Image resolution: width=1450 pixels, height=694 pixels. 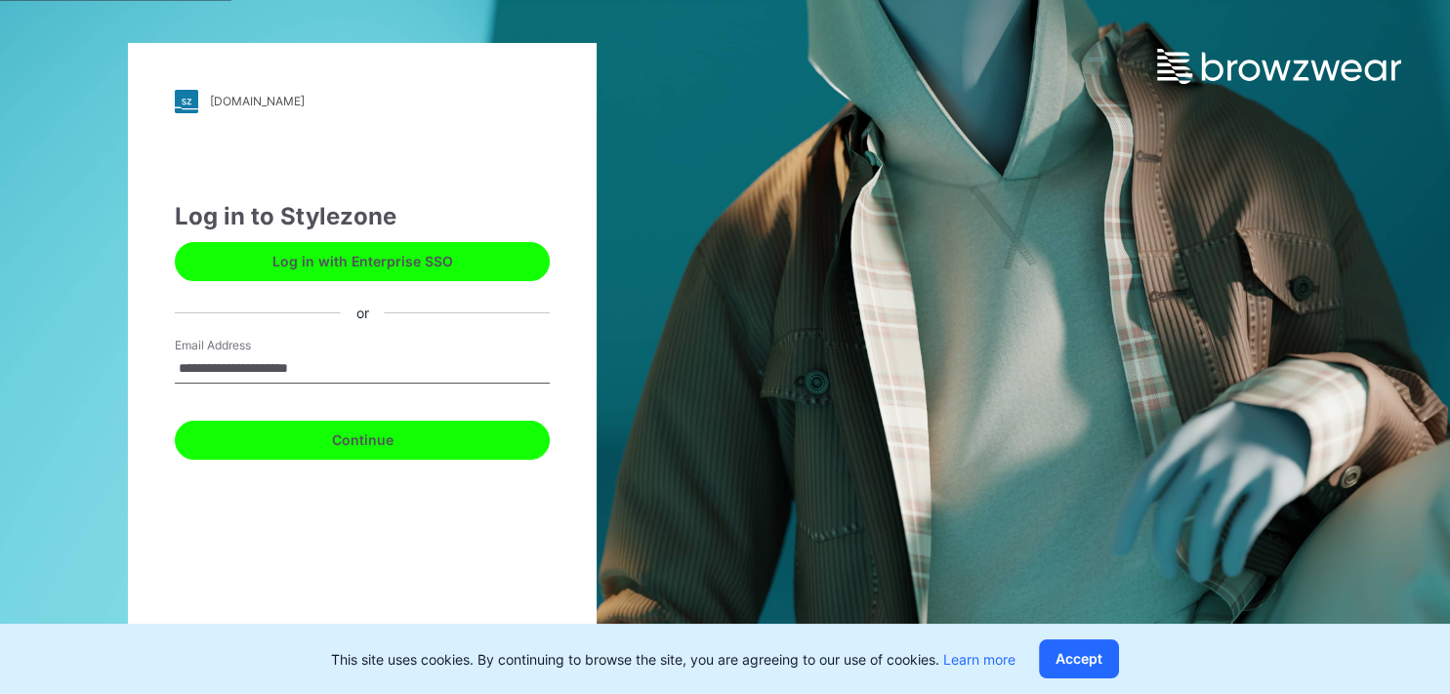 What do you see at coordinates (1079, 659) in the screenshot?
I see `button: Accept` at bounding box center [1079, 659].